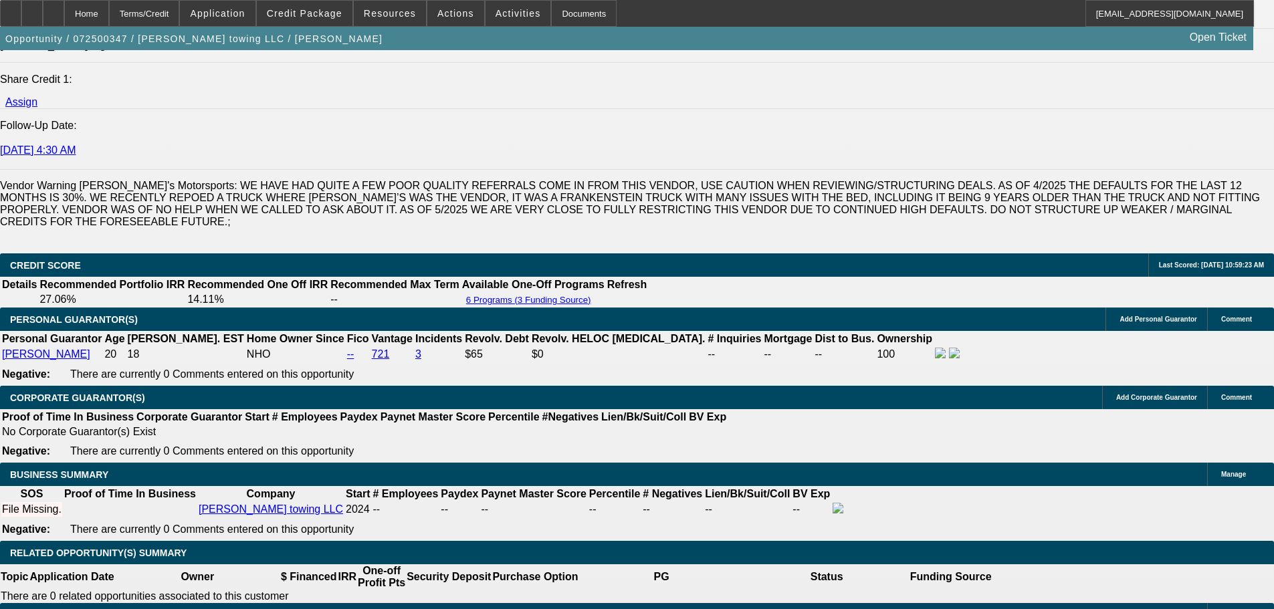 This screenshot has width=1274, height=609. What do you see at coordinates (19, 285) in the screenshot?
I see `th: Details` at bounding box center [19, 285].